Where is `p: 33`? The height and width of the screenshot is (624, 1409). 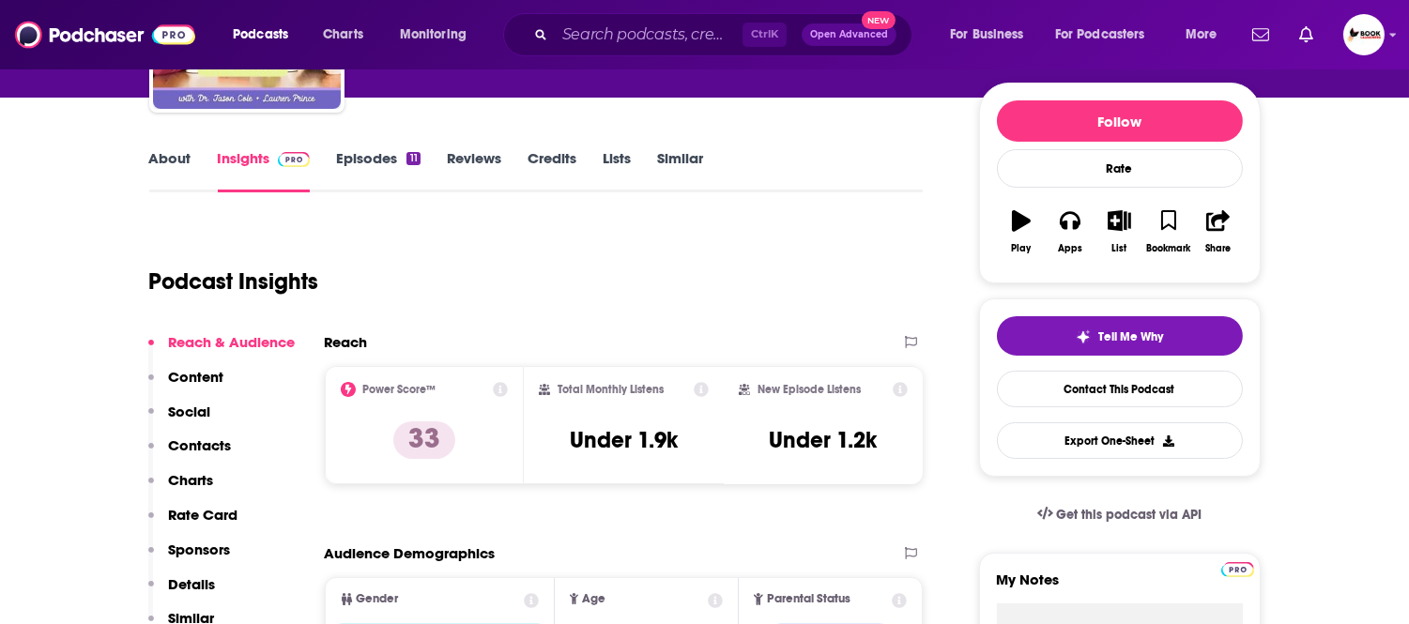 p: 33 is located at coordinates (424, 440).